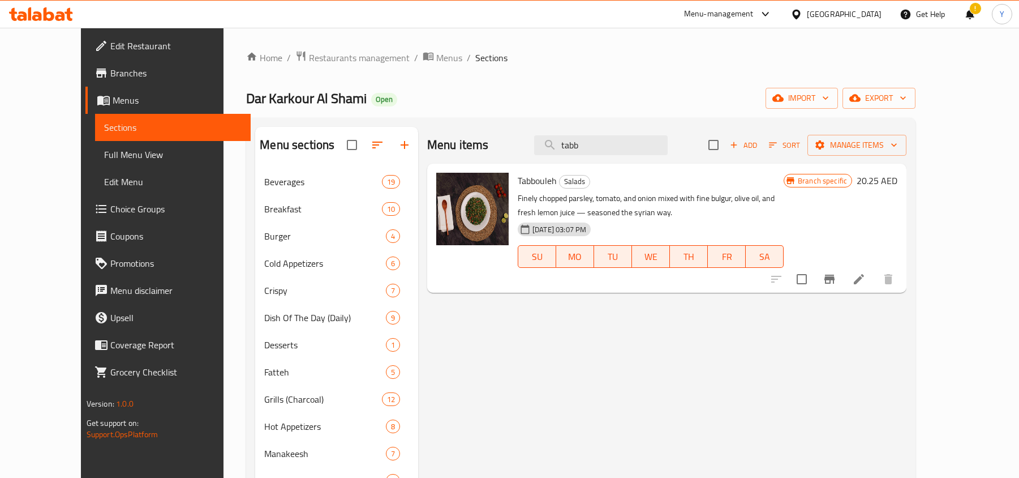 The height and width of the screenshot is (478, 1019). Describe the element at coordinates (784, 145) in the screenshot. I see `button: Sort` at that location.